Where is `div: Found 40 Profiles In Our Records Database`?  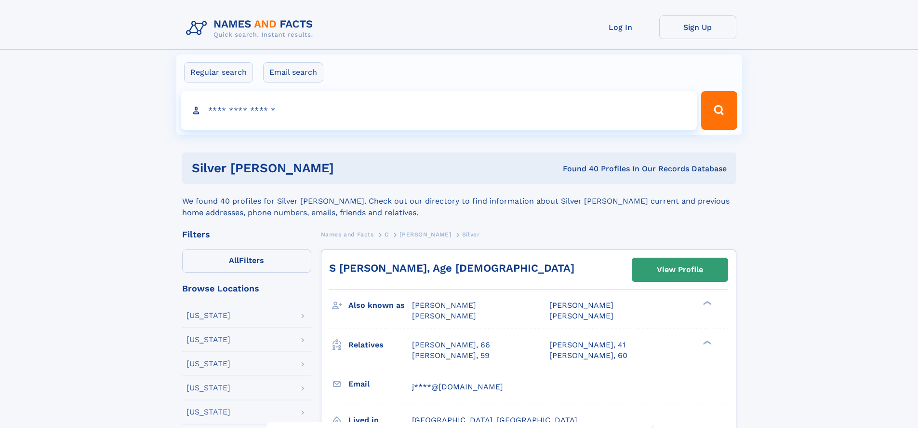 div: Found 40 Profiles In Our Records Database is located at coordinates (588, 169).